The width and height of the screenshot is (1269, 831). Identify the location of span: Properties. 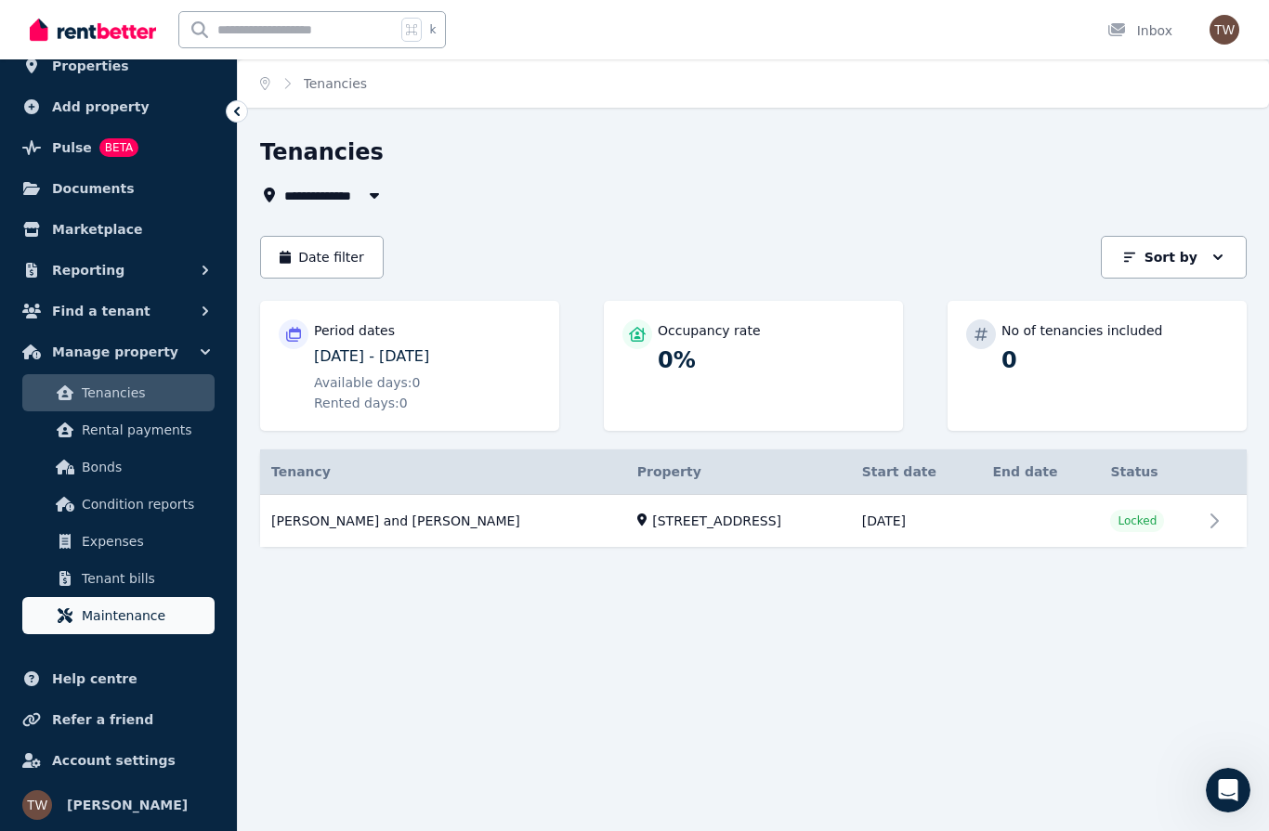
(90, 66).